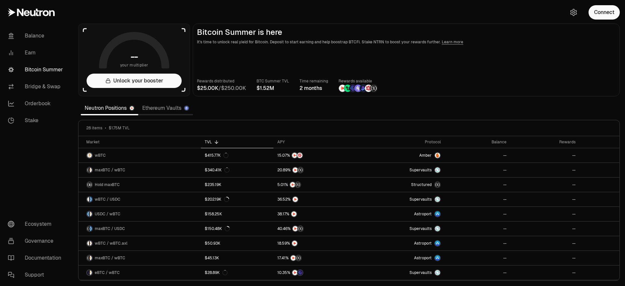 This screenshot has width=625, height=286. I want to click on a: Orderbook, so click(36, 104).